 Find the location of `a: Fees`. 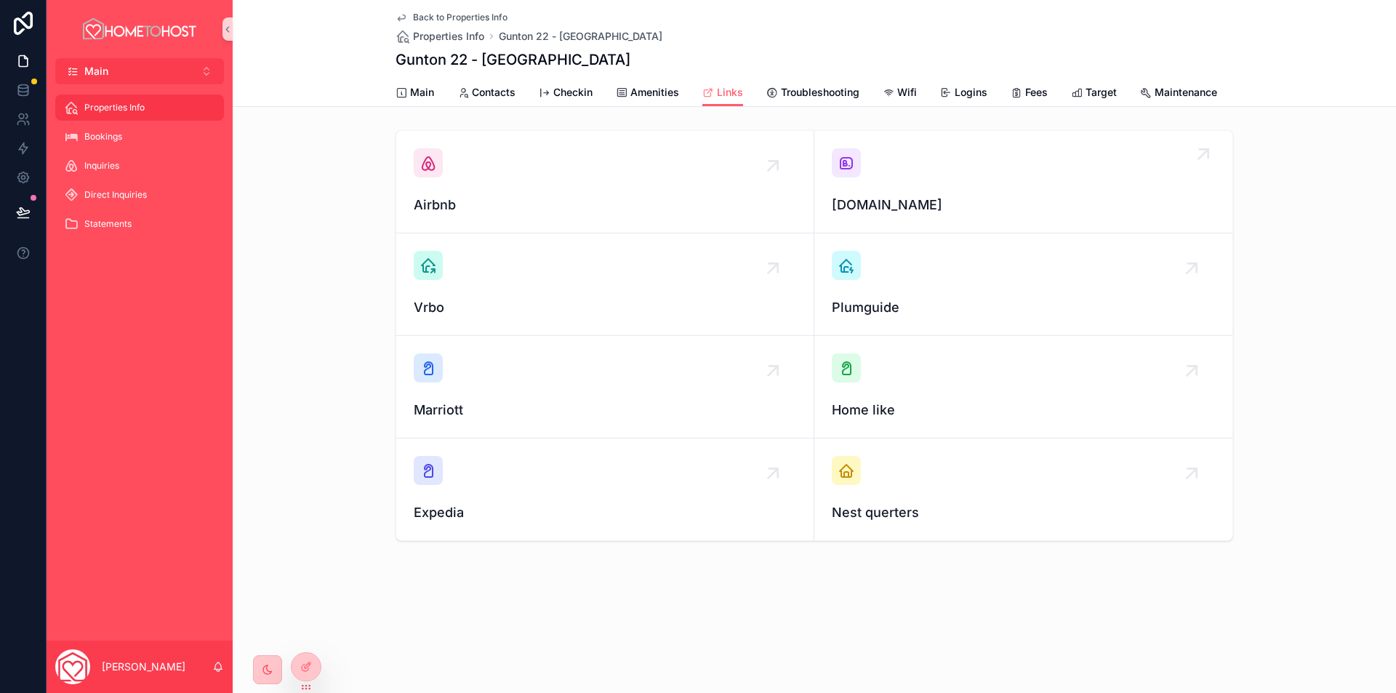

a: Fees is located at coordinates (1029, 94).